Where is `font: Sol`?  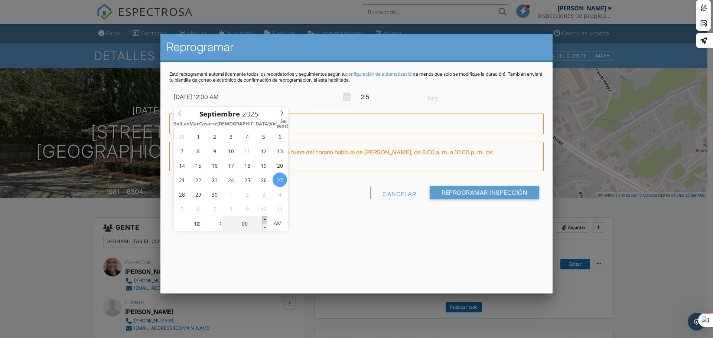
font: Sol is located at coordinates (177, 124).